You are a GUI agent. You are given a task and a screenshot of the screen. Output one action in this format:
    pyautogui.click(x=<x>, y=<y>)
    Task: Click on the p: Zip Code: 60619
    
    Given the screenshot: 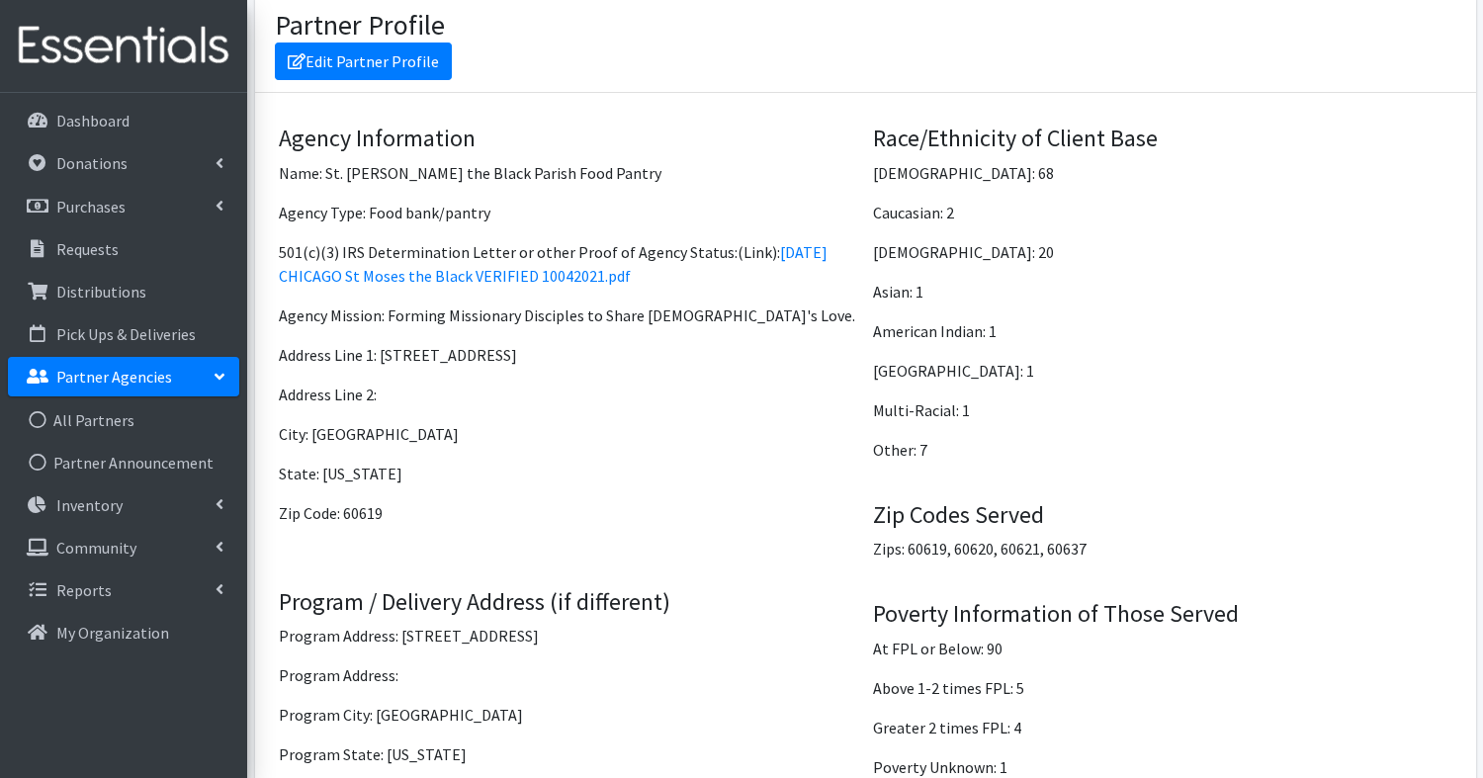 What is the action you would take?
    pyautogui.click(x=569, y=513)
    